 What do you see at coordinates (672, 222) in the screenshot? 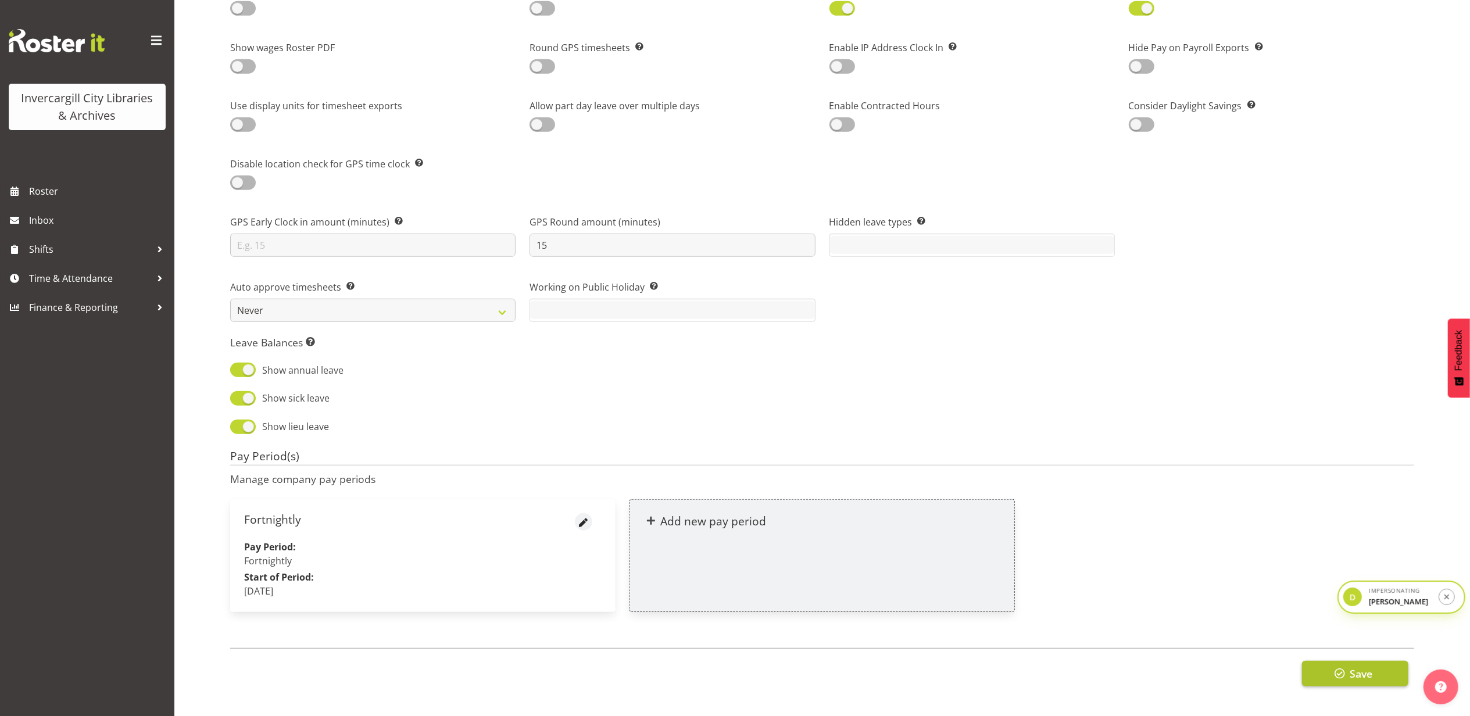
I see `label: GPS Round amount (minutes)` at bounding box center [672, 222].